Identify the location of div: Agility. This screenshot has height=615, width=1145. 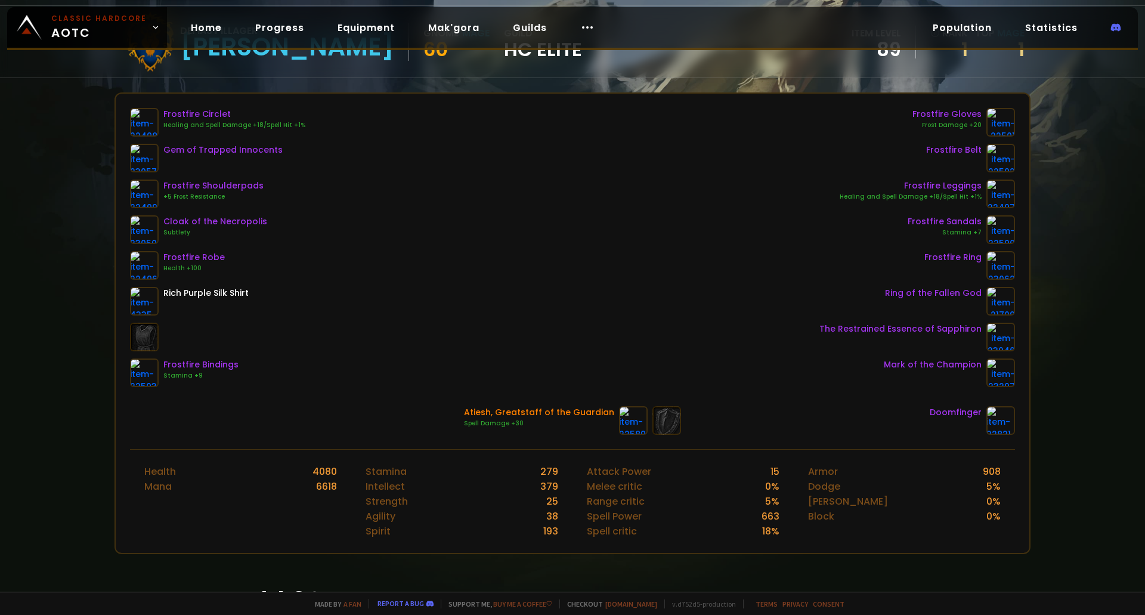
(381, 516).